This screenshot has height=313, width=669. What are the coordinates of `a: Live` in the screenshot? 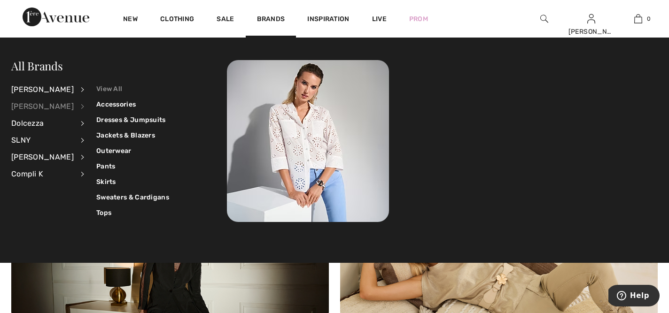 It's located at (379, 19).